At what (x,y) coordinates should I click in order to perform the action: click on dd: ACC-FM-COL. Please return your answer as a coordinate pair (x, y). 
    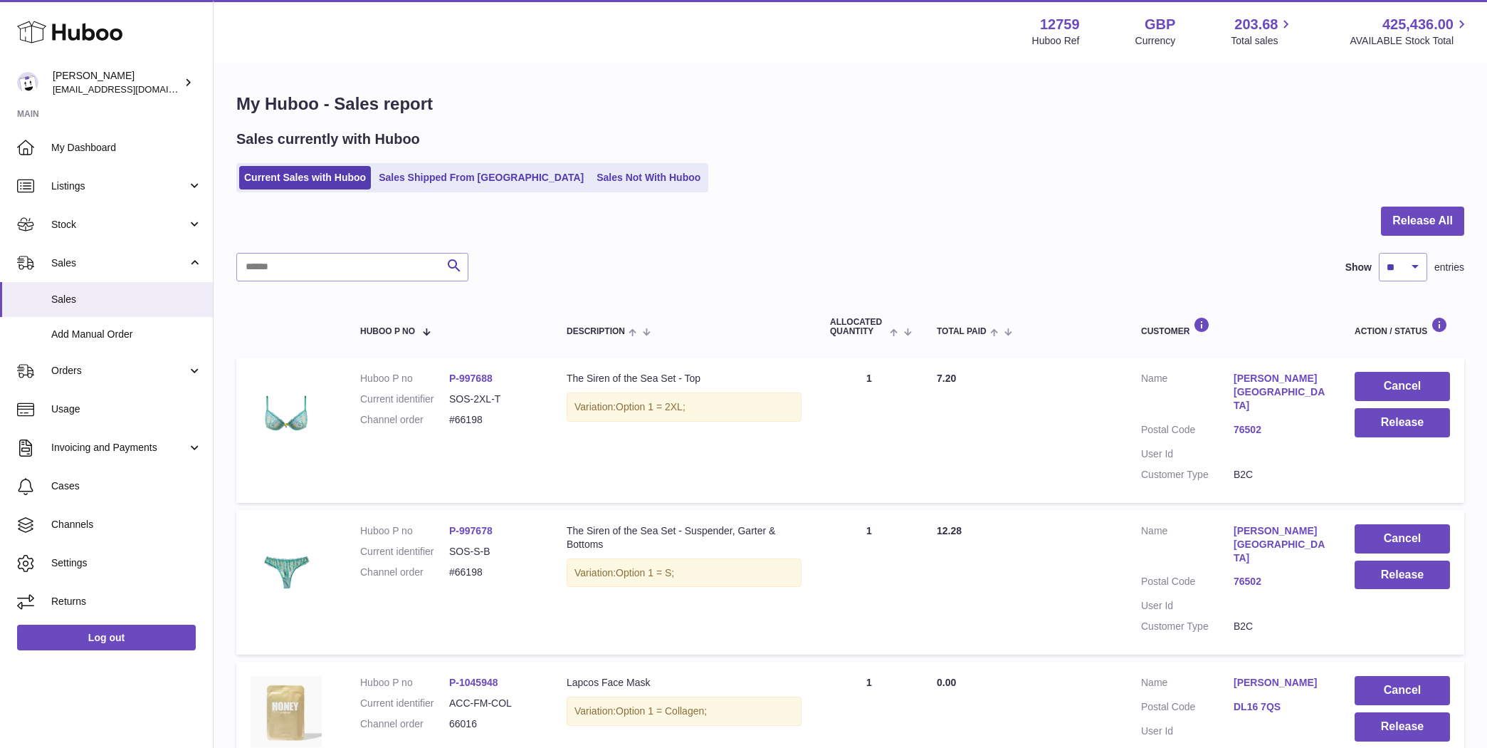
    Looking at the image, I should click on (493, 703).